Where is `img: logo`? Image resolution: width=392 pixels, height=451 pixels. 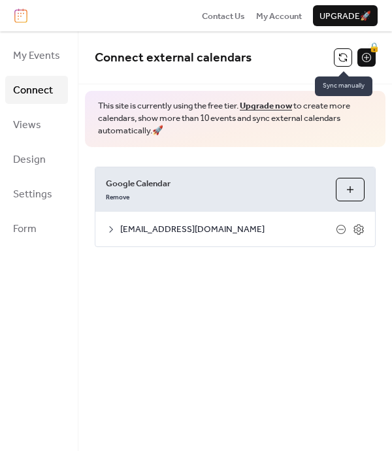
img: logo is located at coordinates (21, 16).